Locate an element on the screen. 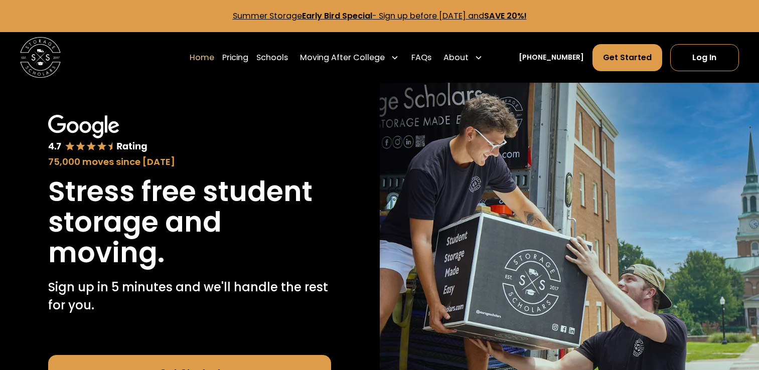  strong: SAVE 20%! is located at coordinates (505, 16).